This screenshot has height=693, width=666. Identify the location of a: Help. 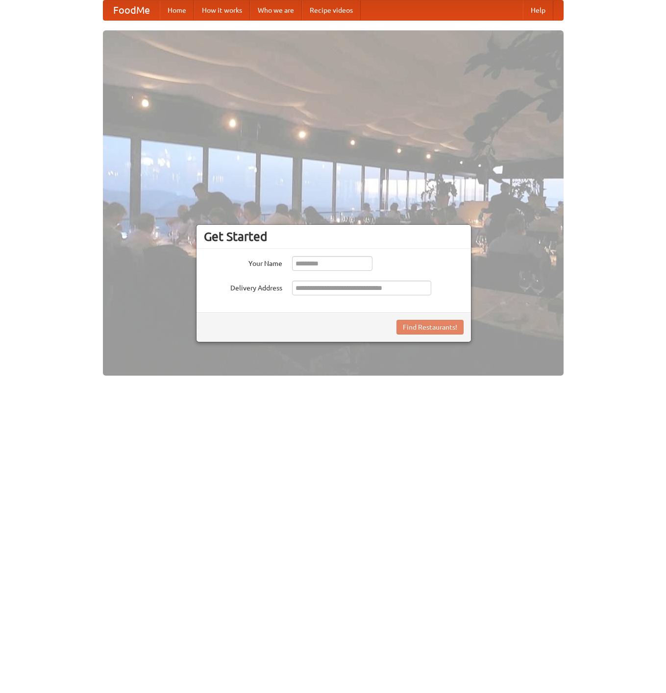
(538, 10).